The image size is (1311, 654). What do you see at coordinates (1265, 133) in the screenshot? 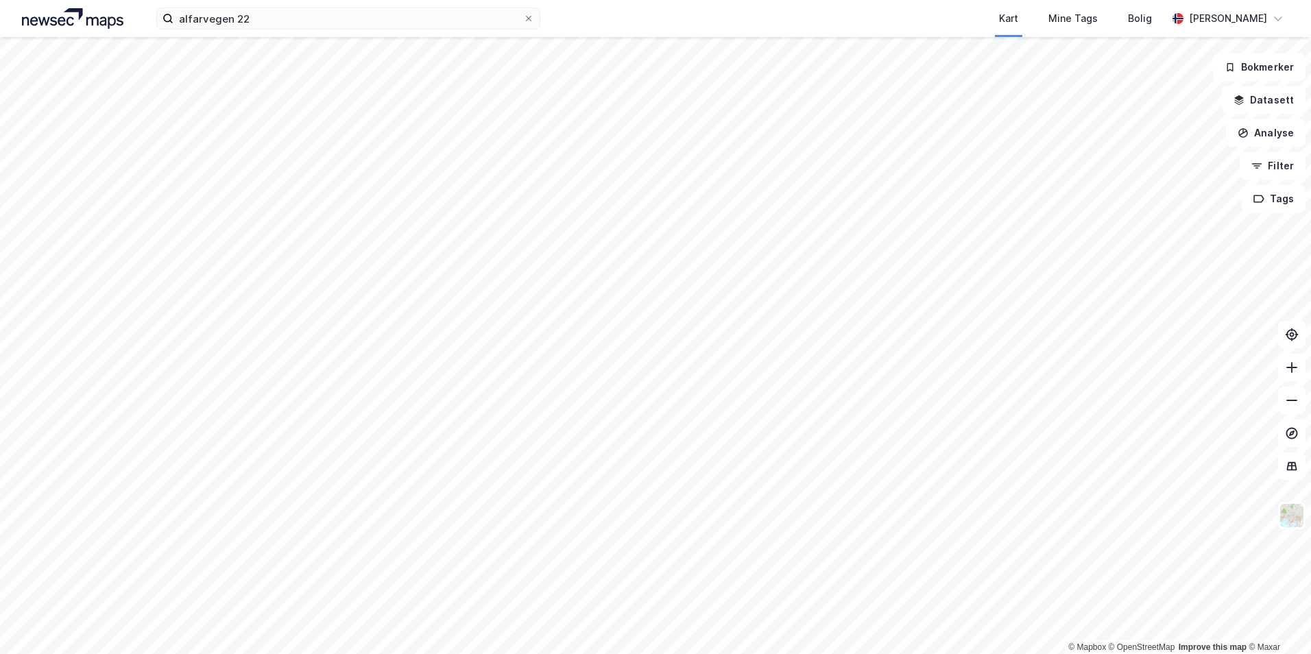
I see `button: Analyse` at bounding box center [1265, 133].